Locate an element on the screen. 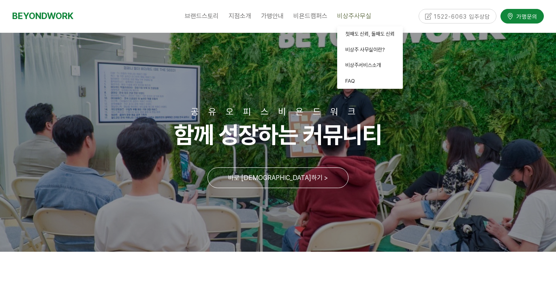 The image size is (556, 285). a: 브랜드스토리 is located at coordinates (202, 16).